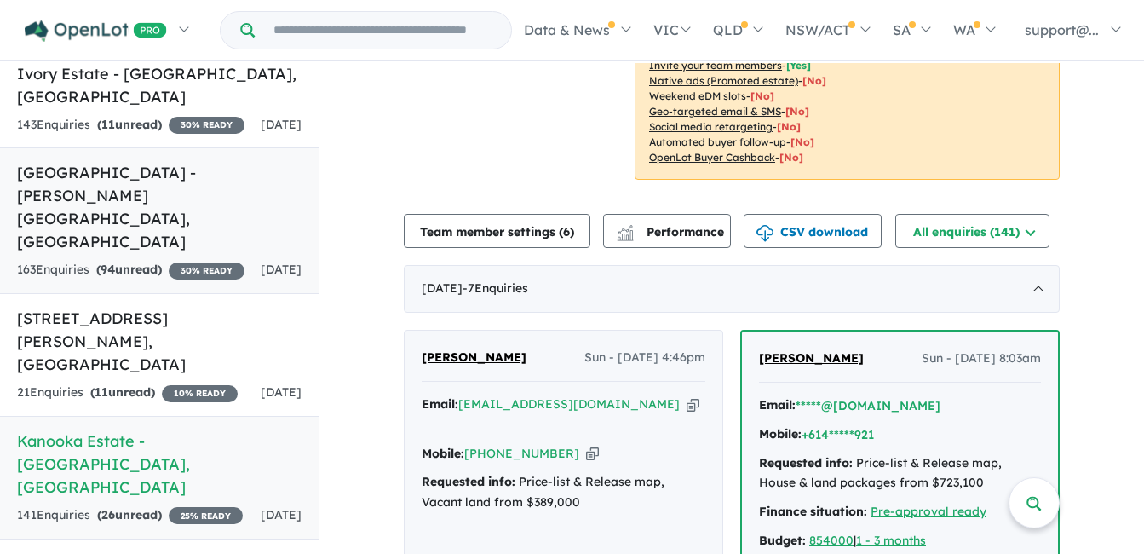 Image resolution: width=1144 pixels, height=554 pixels. What do you see at coordinates (972, 231) in the screenshot?
I see `button: All enquiries (141)` at bounding box center [972, 231].